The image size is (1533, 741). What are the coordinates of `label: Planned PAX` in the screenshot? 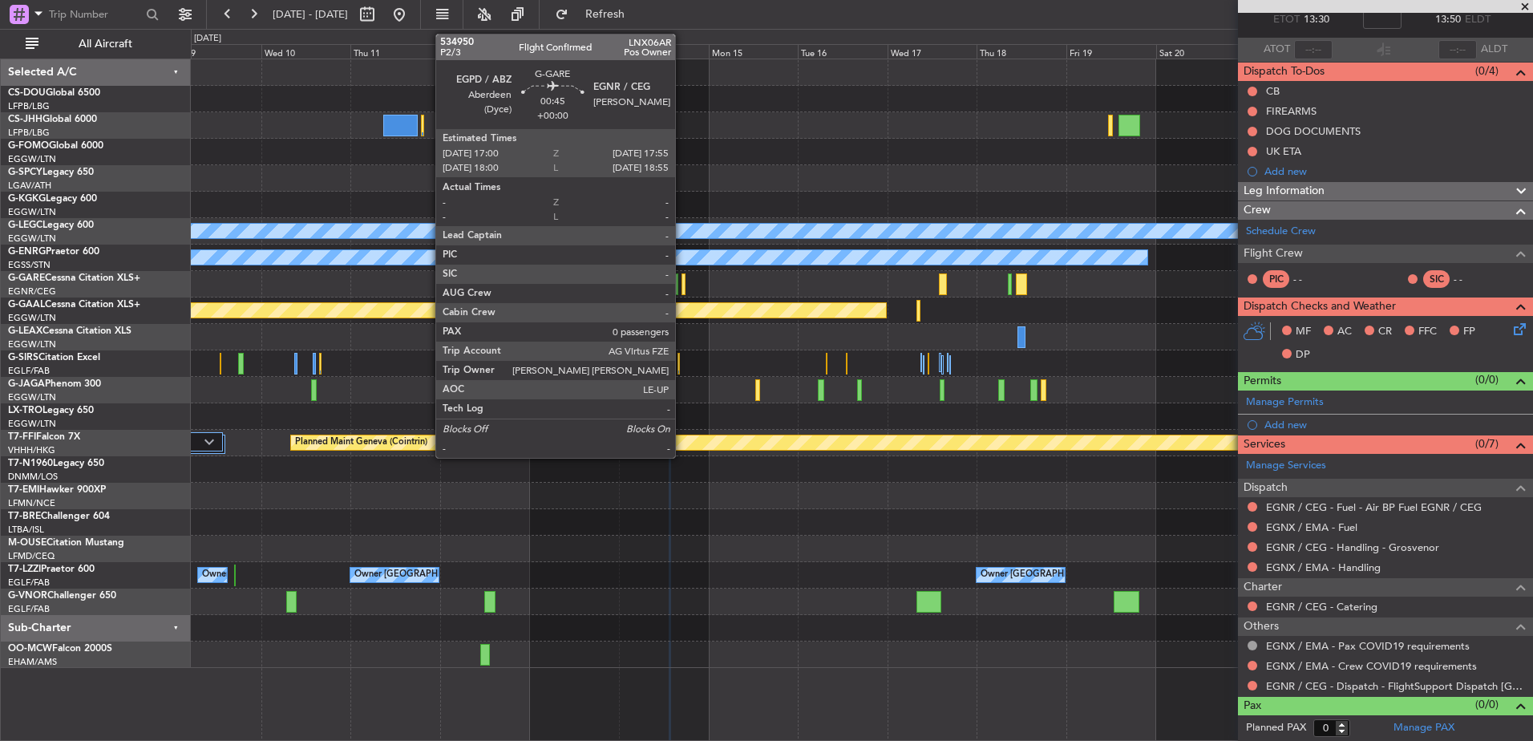 It's located at (1276, 728).